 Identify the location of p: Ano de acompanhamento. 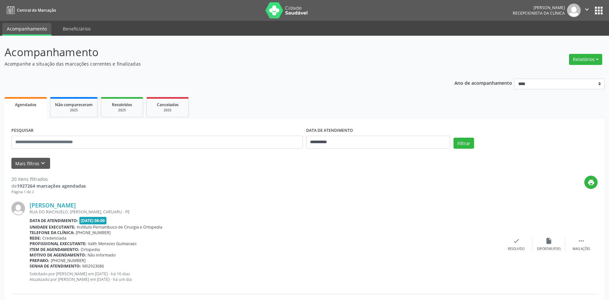
(483, 83).